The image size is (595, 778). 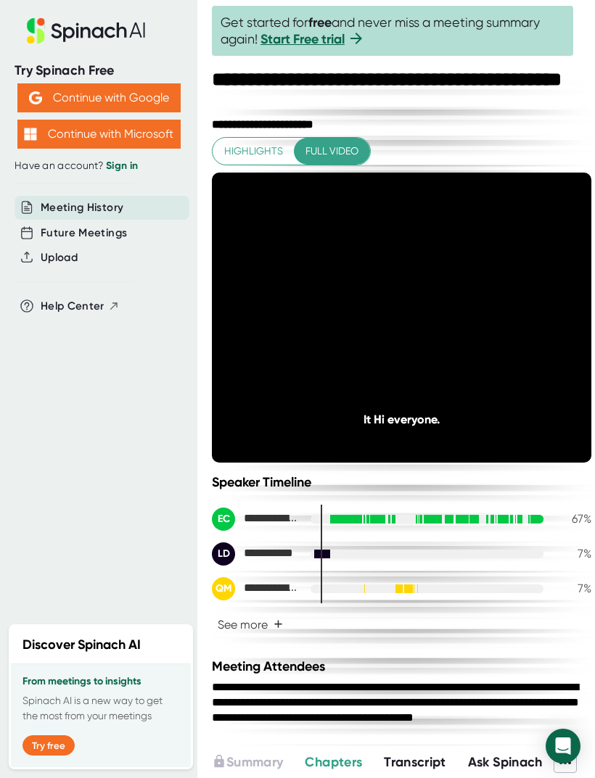 What do you see at coordinates (258, 763) in the screenshot?
I see `div: Upgrade to access` at bounding box center [258, 763].